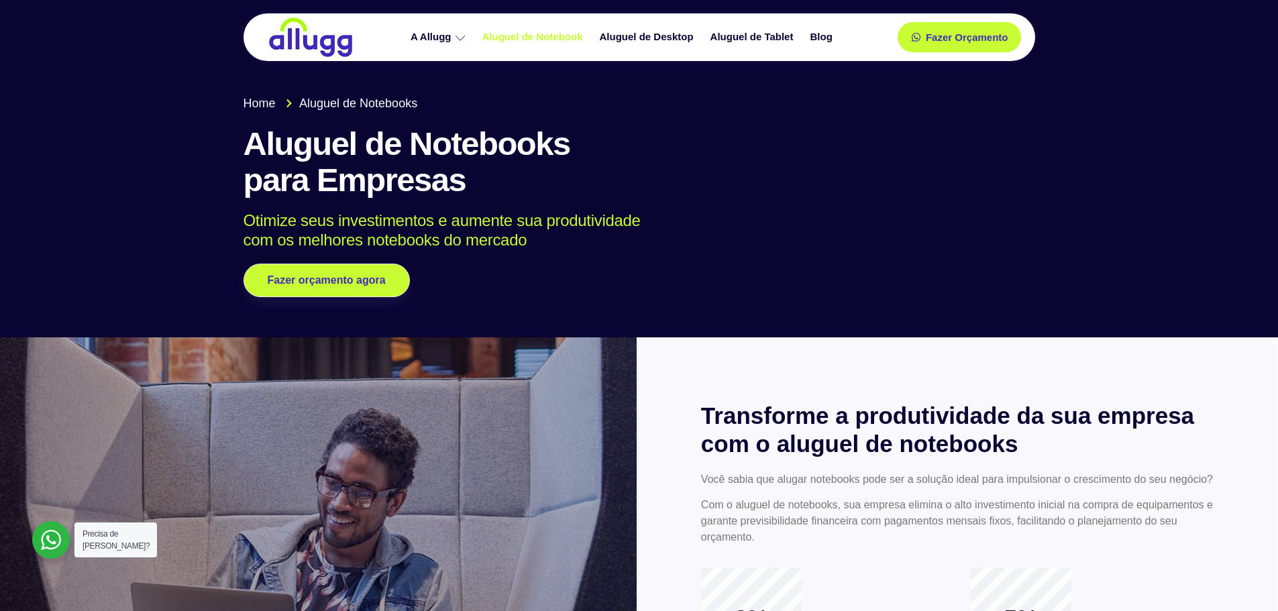 The height and width of the screenshot is (611, 1278). What do you see at coordinates (629, 231) in the screenshot?
I see `p: Otimize seus investimentos e aumente sua produtividade com os melhores notebooks do mercado` at bounding box center [629, 231].